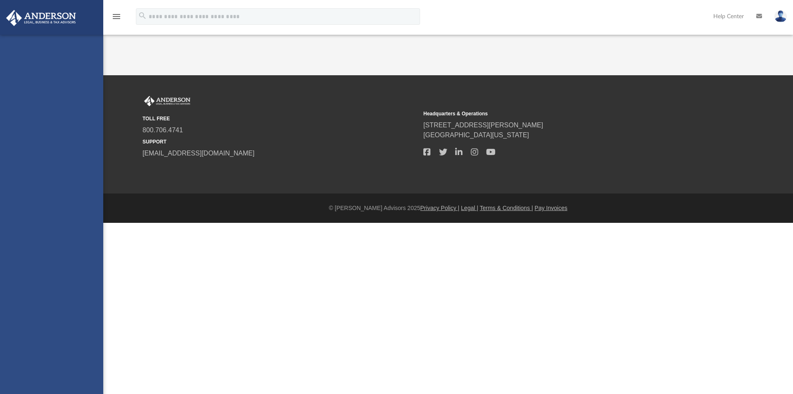 The width and height of the screenshot is (793, 394). Describe the element at coordinates (163, 130) in the screenshot. I see `a: 800.706.4741` at that location.